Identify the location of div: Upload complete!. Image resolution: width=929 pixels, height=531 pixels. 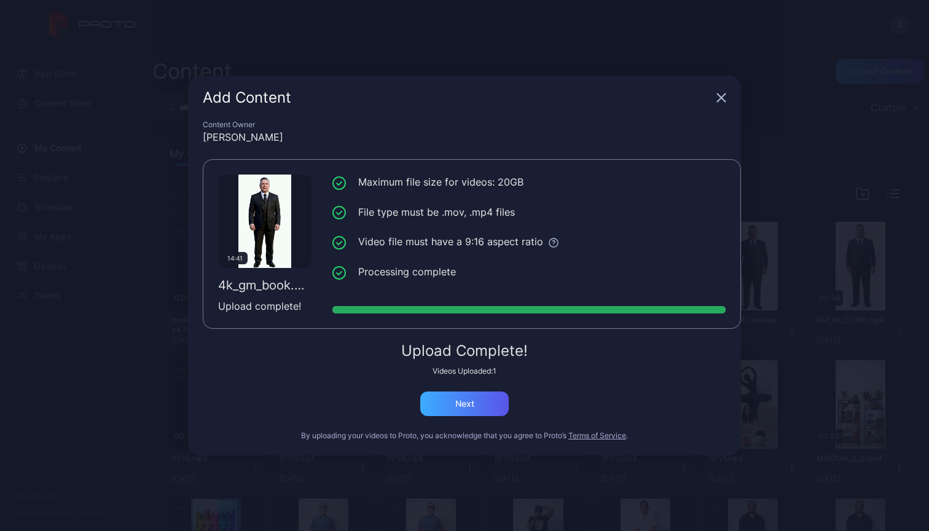
(265, 306).